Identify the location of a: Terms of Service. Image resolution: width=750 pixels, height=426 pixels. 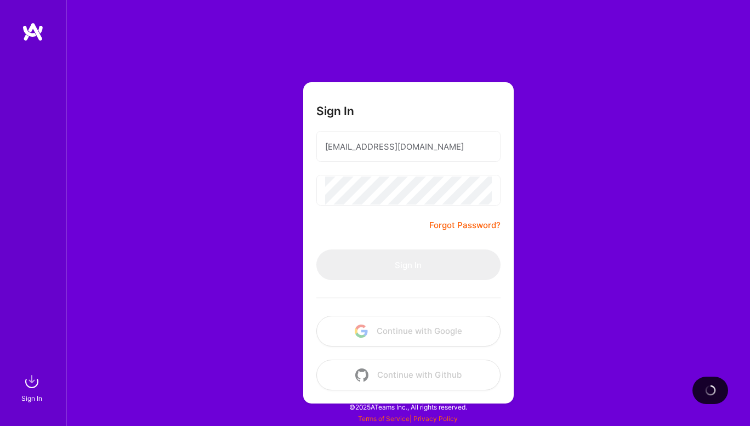
(384, 418).